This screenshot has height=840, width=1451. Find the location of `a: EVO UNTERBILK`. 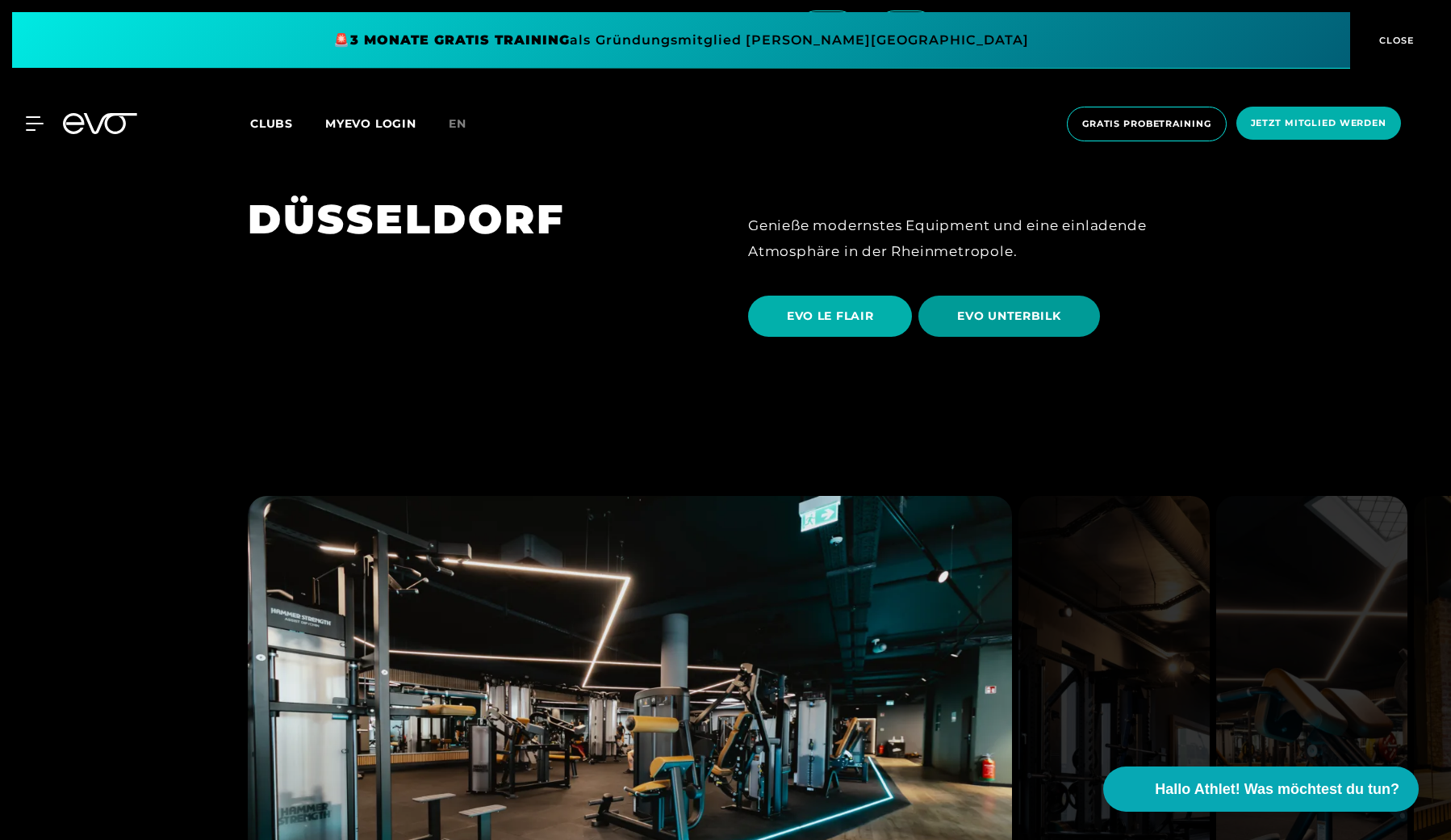

a: EVO UNTERBILK is located at coordinates (1013, 315).